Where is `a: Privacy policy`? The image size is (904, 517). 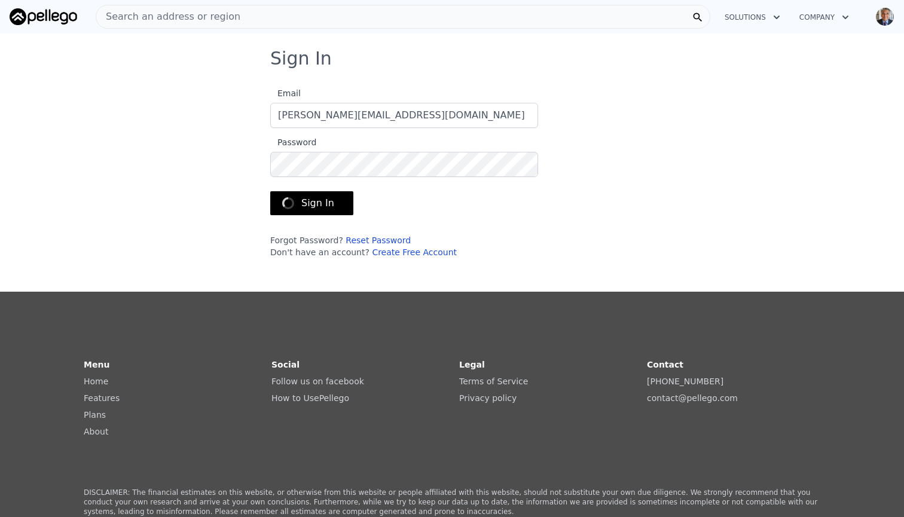 a: Privacy policy is located at coordinates (488, 398).